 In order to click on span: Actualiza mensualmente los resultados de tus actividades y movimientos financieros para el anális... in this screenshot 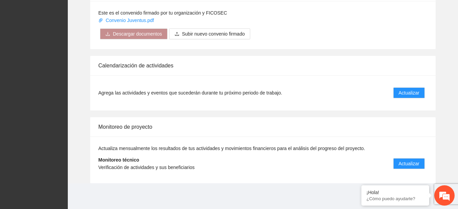, I will do `click(232, 149)`.